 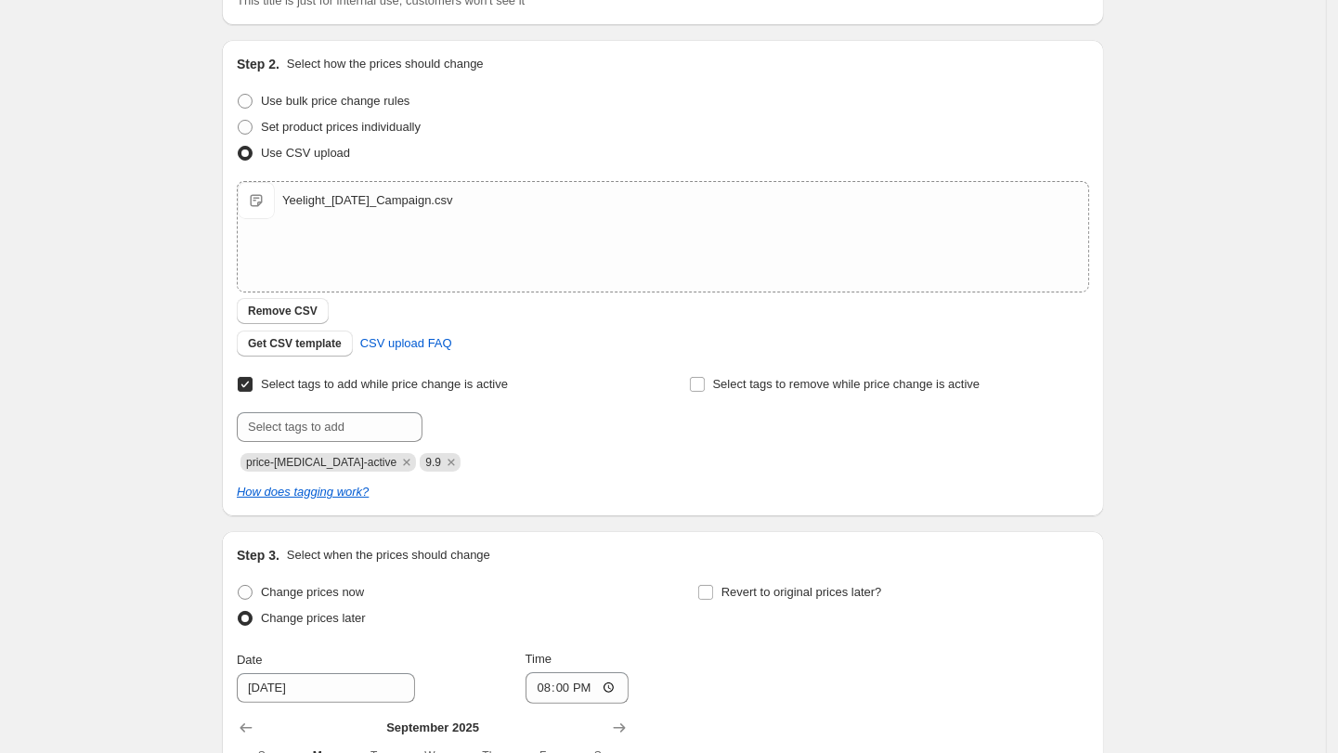 What do you see at coordinates (294, 344) in the screenshot?
I see `span: Get CSV template` at bounding box center [294, 344].